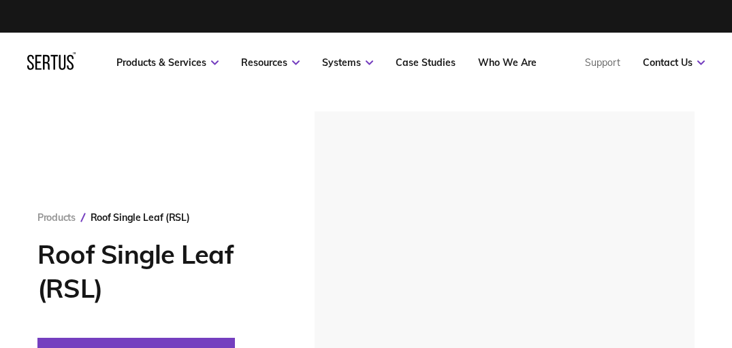  Describe the element at coordinates (425, 63) in the screenshot. I see `a: Case Studies` at that location.